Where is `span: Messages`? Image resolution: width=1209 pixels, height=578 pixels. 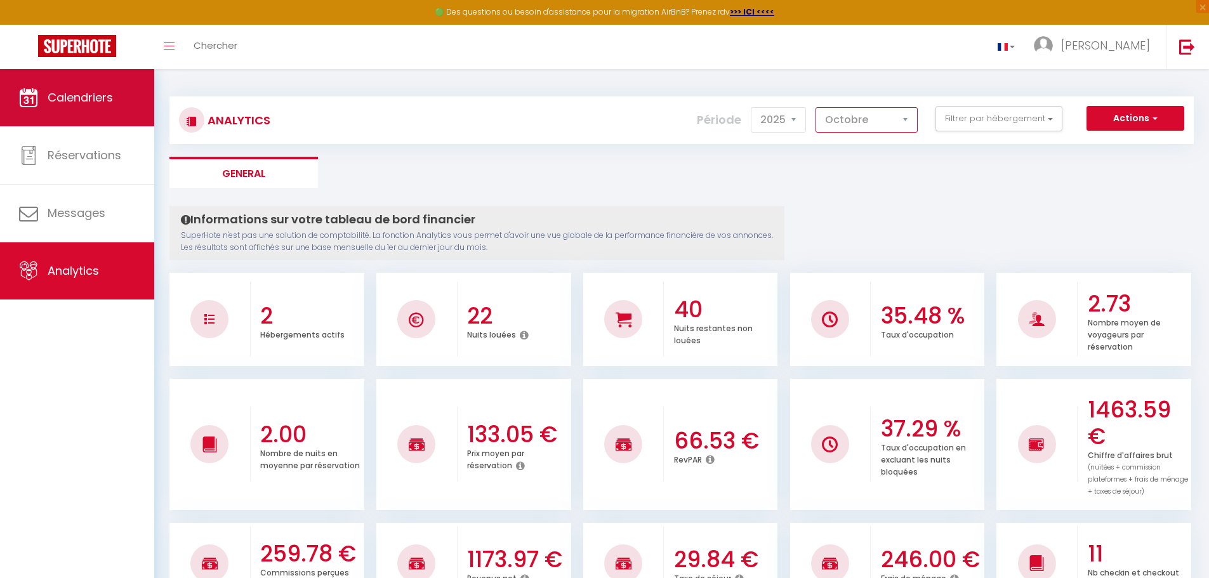 span: Messages is located at coordinates (76, 213).